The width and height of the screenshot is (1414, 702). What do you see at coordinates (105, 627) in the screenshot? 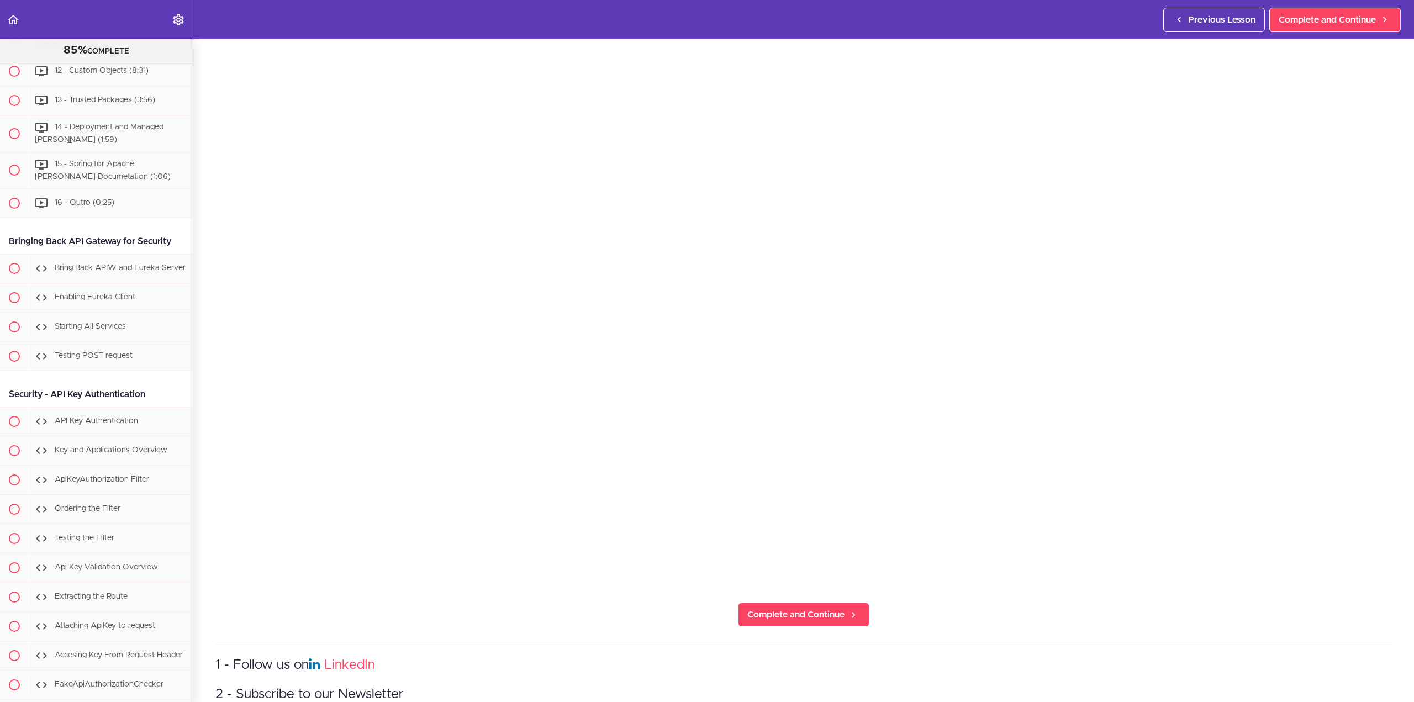
I see `span: Attaching ApiKey to request` at bounding box center [105, 627].